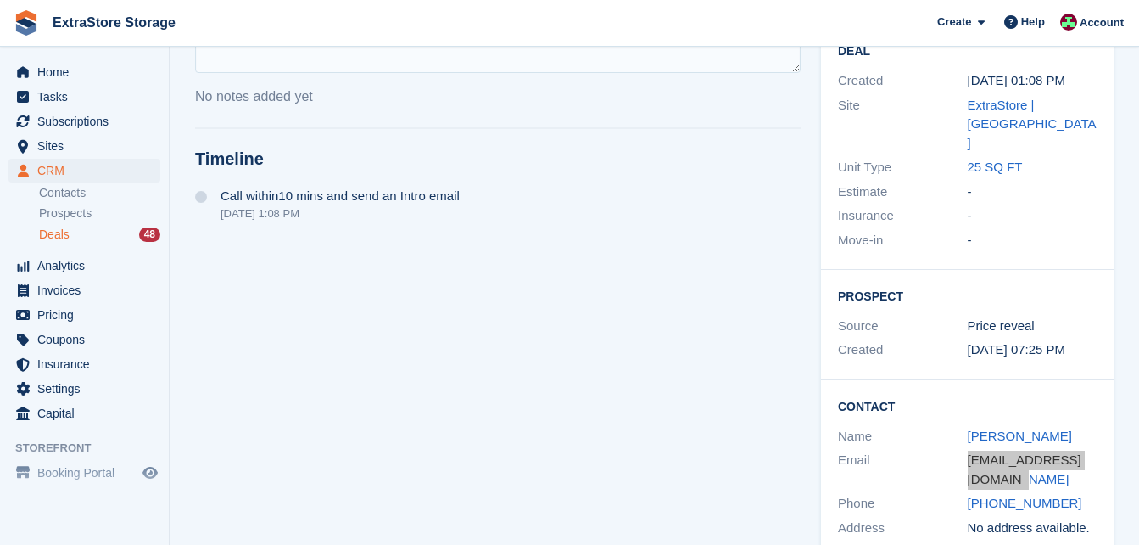 Image resolution: width=1139 pixels, height=545 pixels. Describe the element at coordinates (1033, 22) in the screenshot. I see `span: Help` at that location.